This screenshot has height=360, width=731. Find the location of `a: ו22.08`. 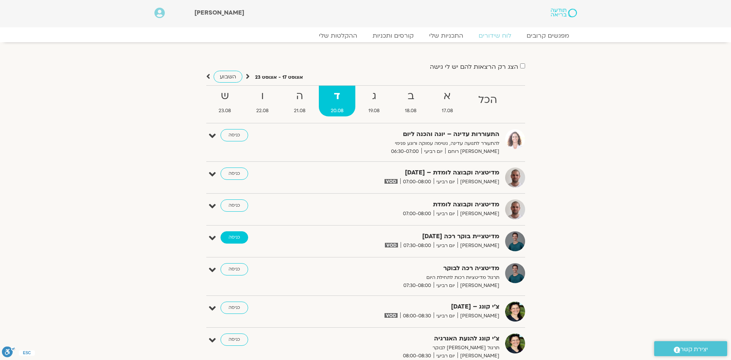

a: ו22.08 is located at coordinates (262, 101).